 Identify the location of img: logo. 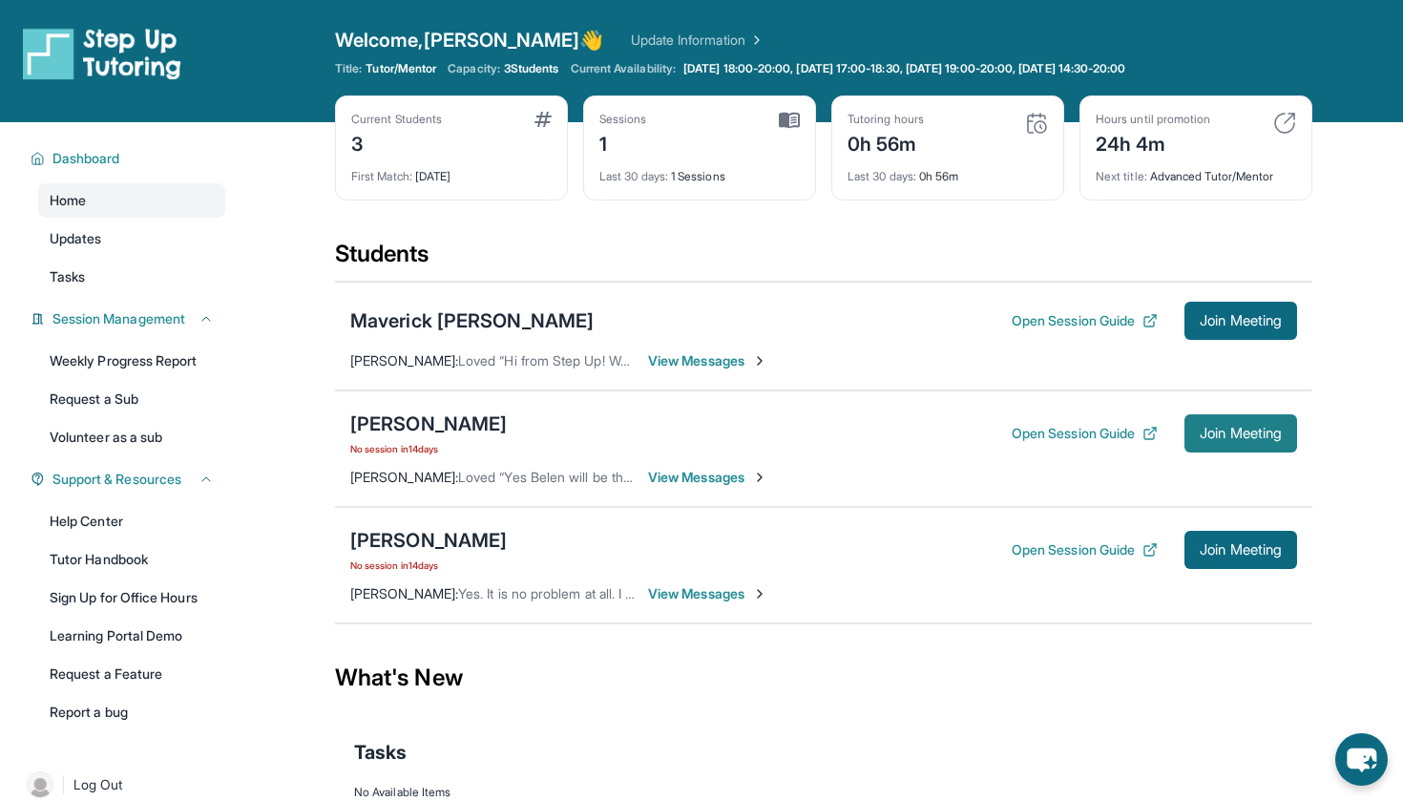
(102, 53).